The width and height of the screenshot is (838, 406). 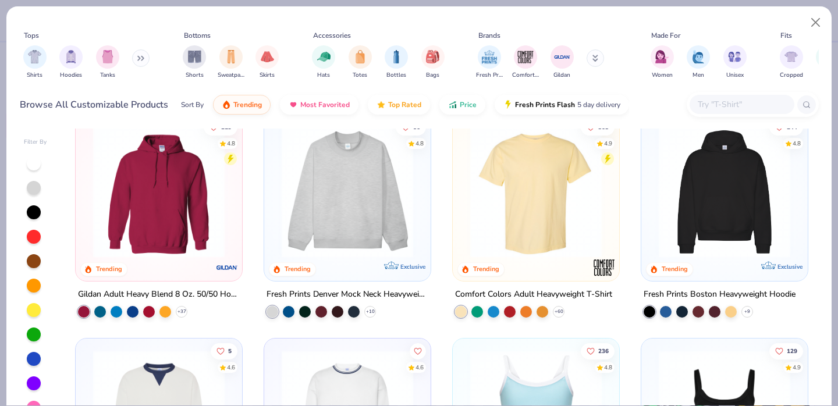 I want to click on div: Browse All Customizable Products, so click(x=94, y=105).